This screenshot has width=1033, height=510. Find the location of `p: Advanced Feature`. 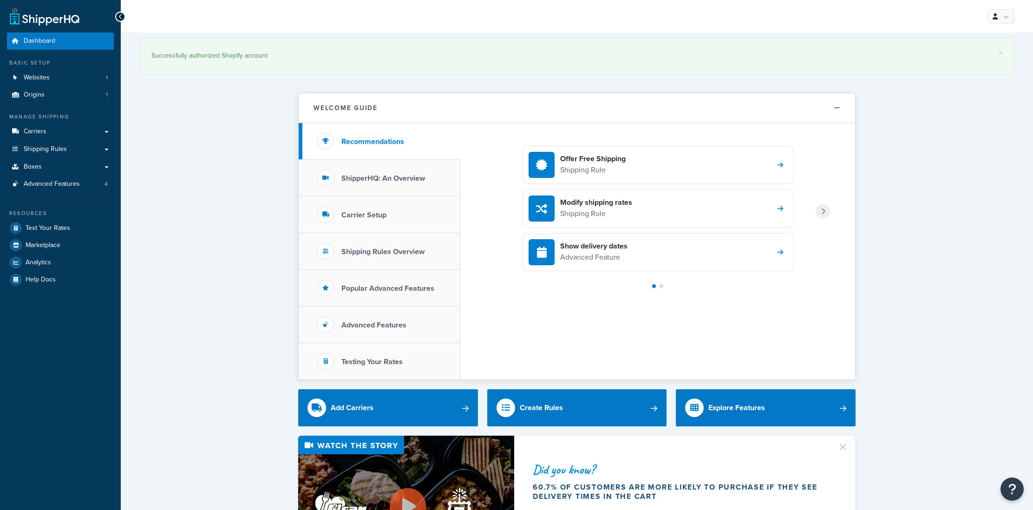

p: Advanced Feature is located at coordinates (594, 257).